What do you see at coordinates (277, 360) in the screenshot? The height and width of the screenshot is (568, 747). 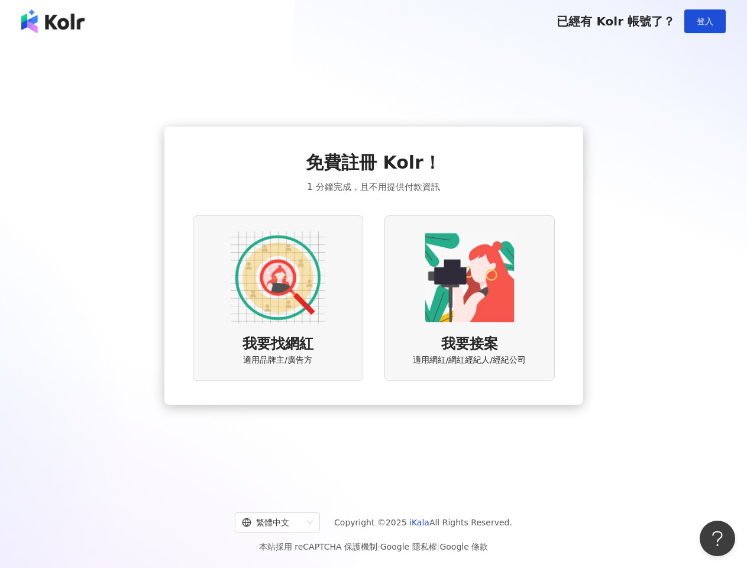 I see `span: 適用品牌主/廣告方` at bounding box center [277, 360].